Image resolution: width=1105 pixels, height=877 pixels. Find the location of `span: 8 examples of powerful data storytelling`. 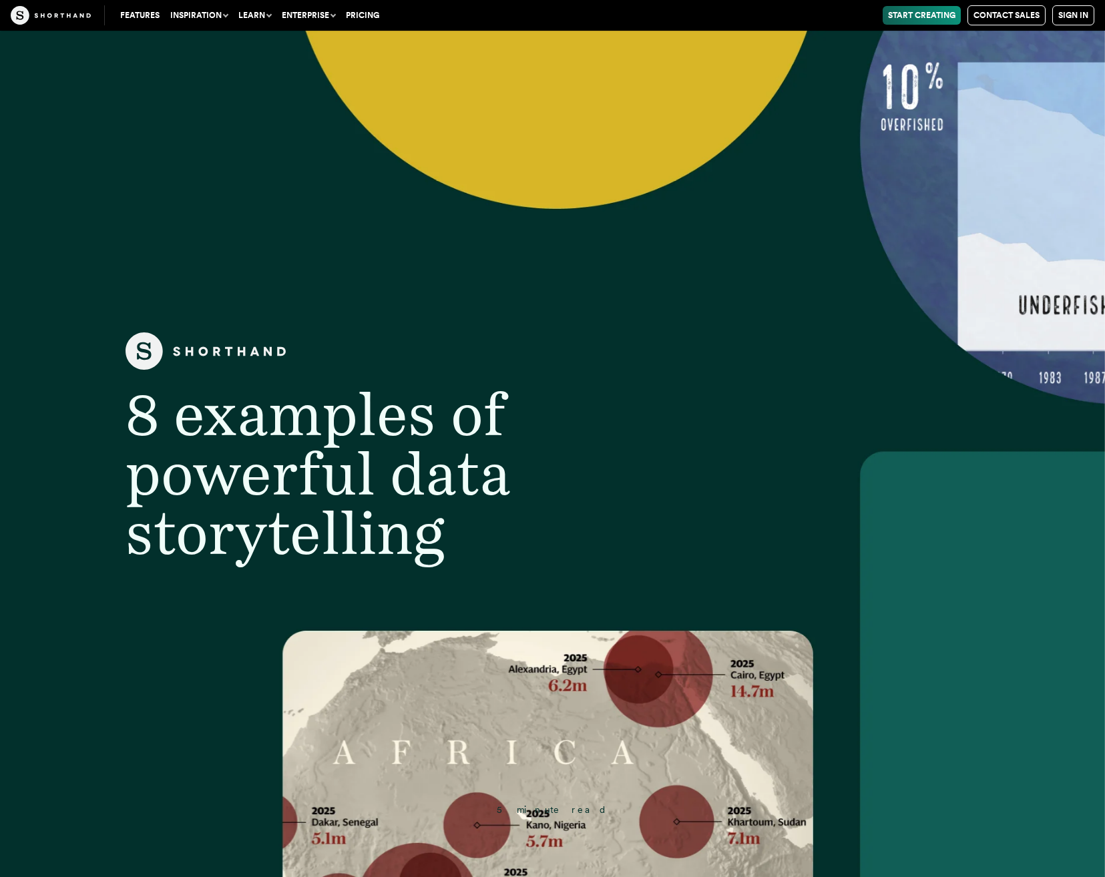

span: 8 examples of powerful data storytelling is located at coordinates (318, 473).